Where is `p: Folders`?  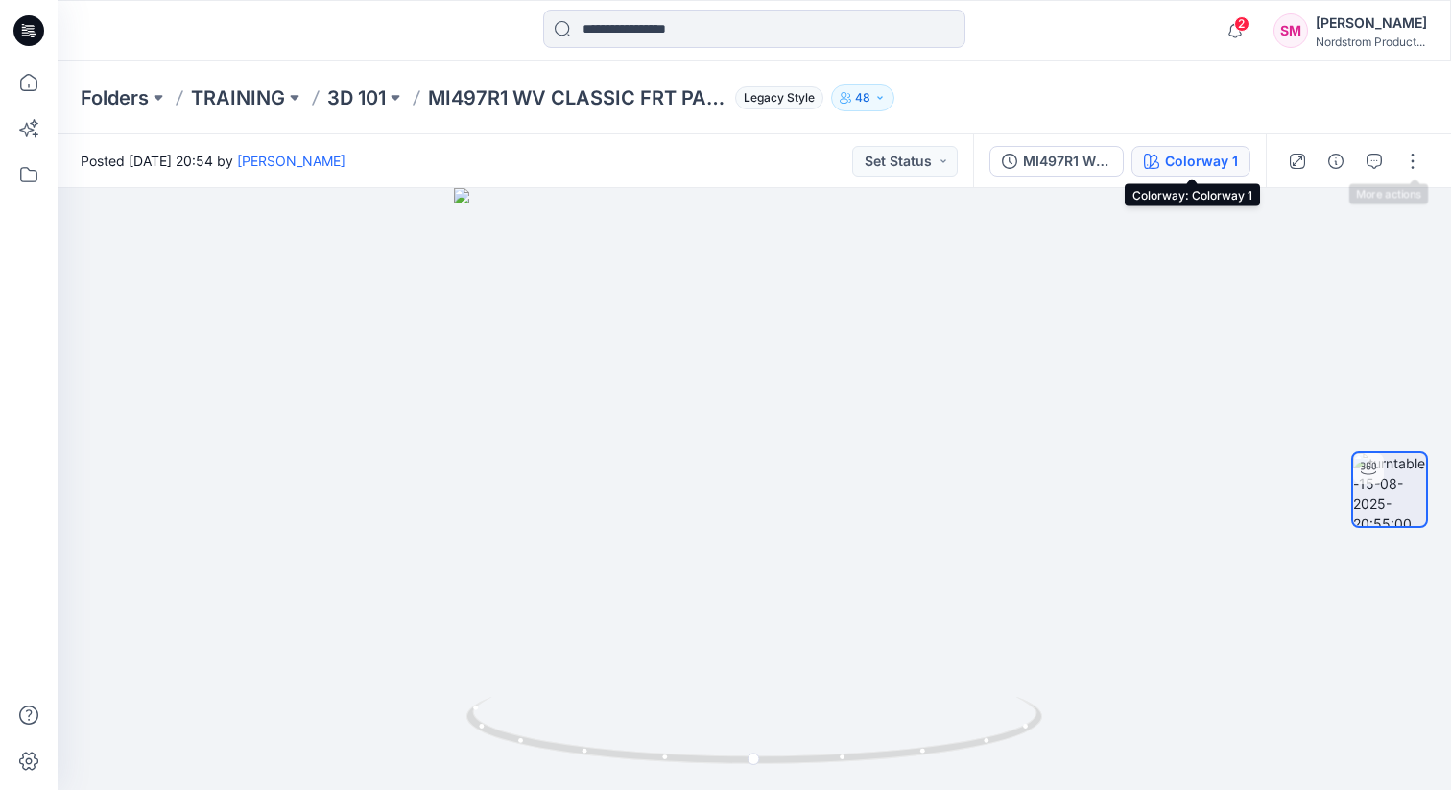
p: Folders is located at coordinates (114, 98).